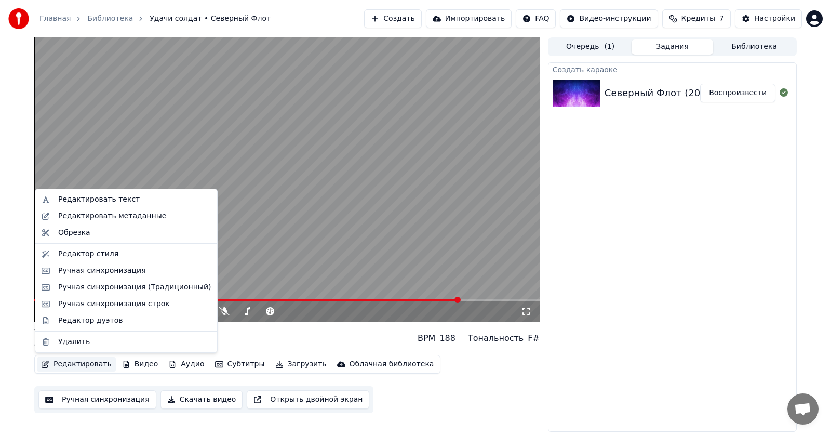 The image size is (831, 435). What do you see at coordinates (102, 271) in the screenshot?
I see `div: Ручная синхронизация` at bounding box center [102, 271].